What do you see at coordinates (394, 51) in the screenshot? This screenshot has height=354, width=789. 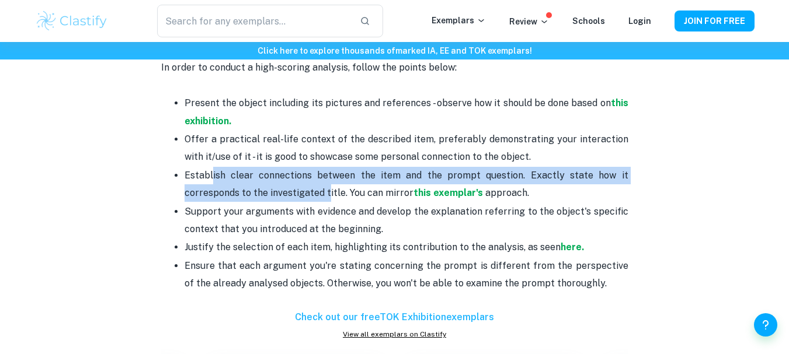 I see `h6: Click here to explore thousands of marked IA, EE and TOK exemplars !` at bounding box center [394, 51].